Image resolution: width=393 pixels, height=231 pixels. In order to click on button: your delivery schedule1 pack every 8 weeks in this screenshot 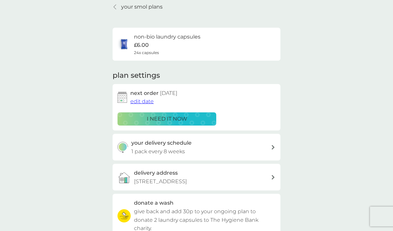, I will do `click(197, 147)`.